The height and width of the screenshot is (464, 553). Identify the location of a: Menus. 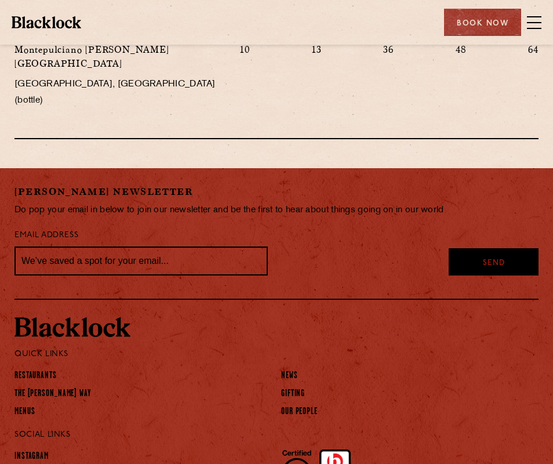
(25, 412).